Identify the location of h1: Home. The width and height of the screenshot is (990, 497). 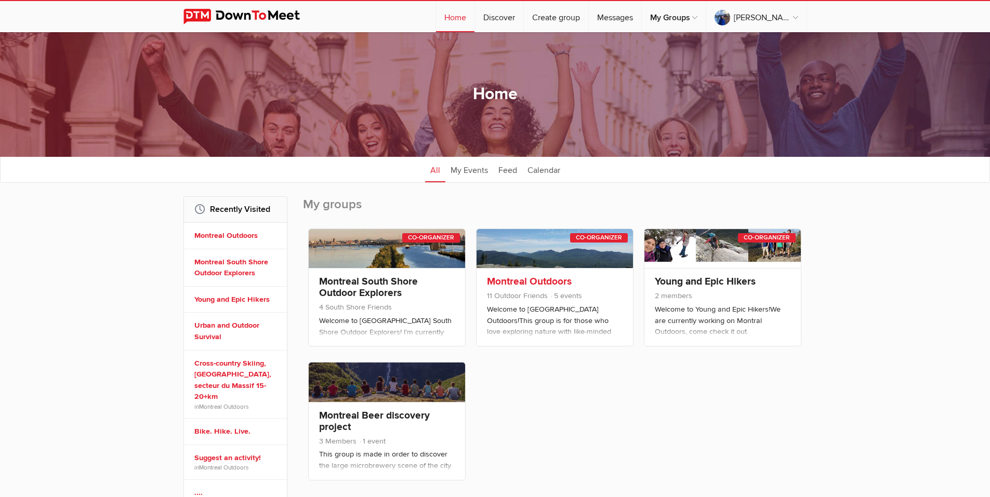
(495, 95).